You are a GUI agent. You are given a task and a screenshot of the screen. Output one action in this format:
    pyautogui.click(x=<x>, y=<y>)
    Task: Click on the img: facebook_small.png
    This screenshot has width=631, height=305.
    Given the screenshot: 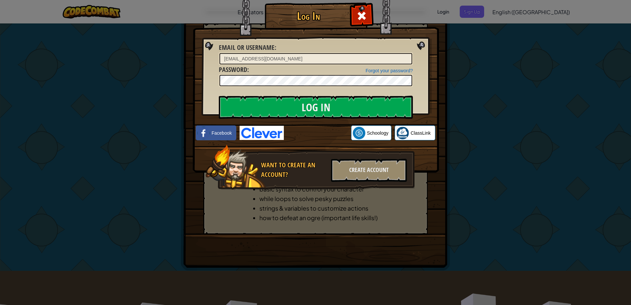 What is the action you would take?
    pyautogui.click(x=203, y=133)
    